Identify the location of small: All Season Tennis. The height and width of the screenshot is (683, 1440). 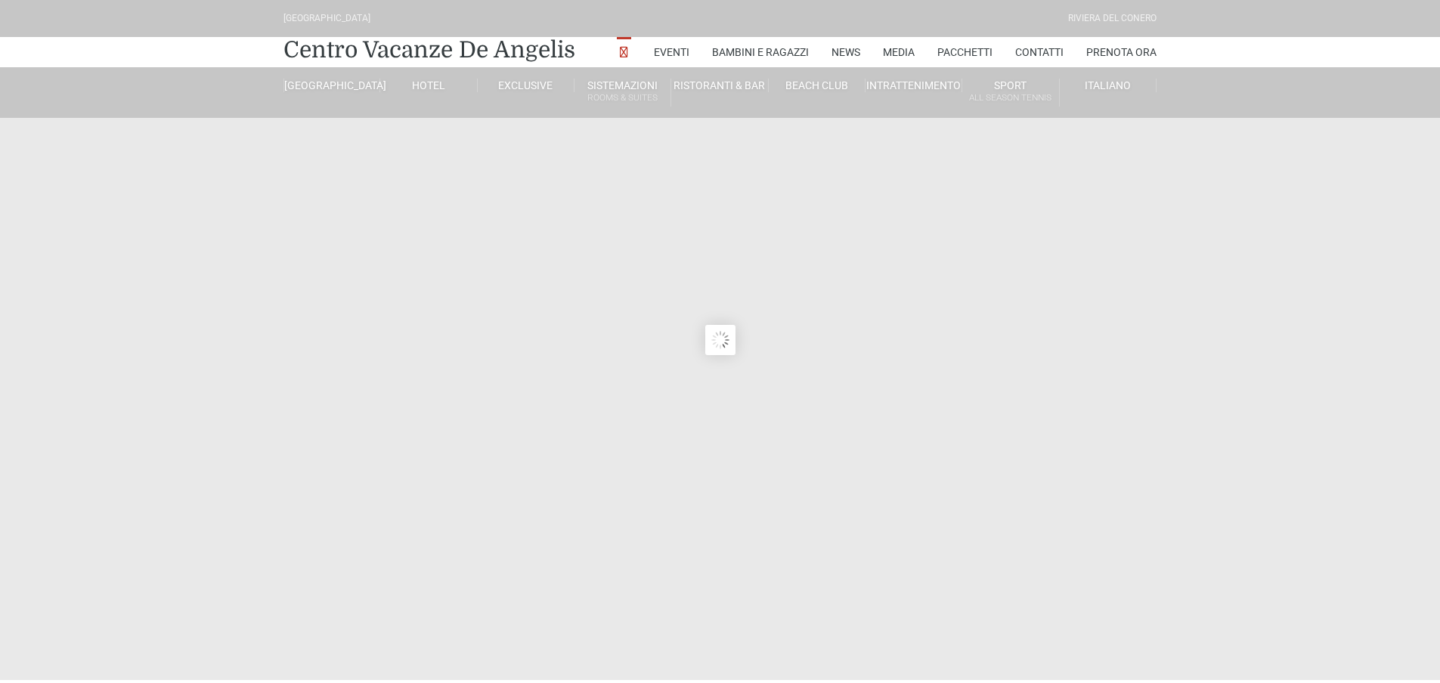
(1010, 97).